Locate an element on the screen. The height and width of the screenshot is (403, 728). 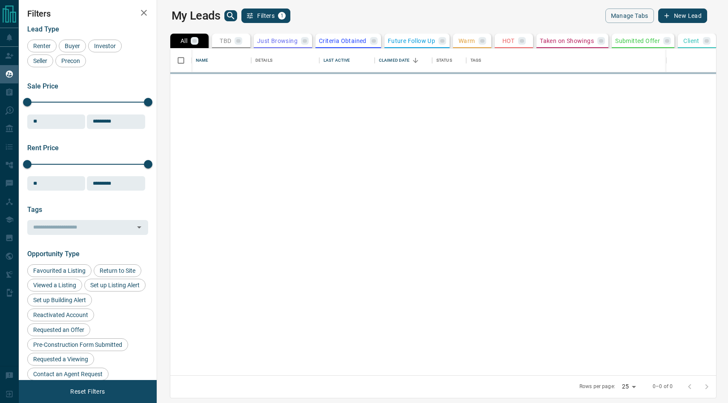
span: Requested an Offer is located at coordinates (59, 330).